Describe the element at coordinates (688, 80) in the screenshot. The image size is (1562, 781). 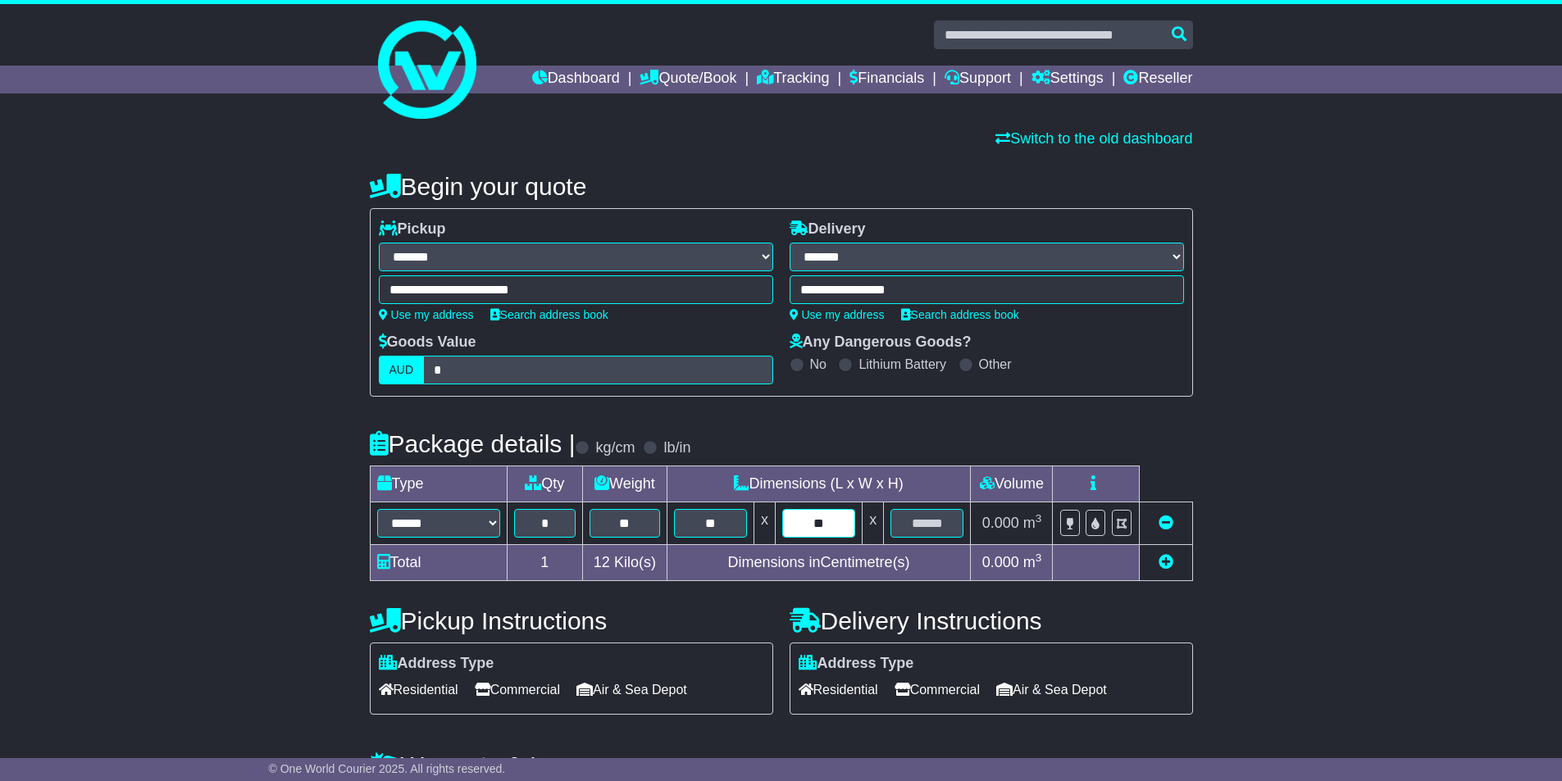
I see `a: Quote/Book` at that location.